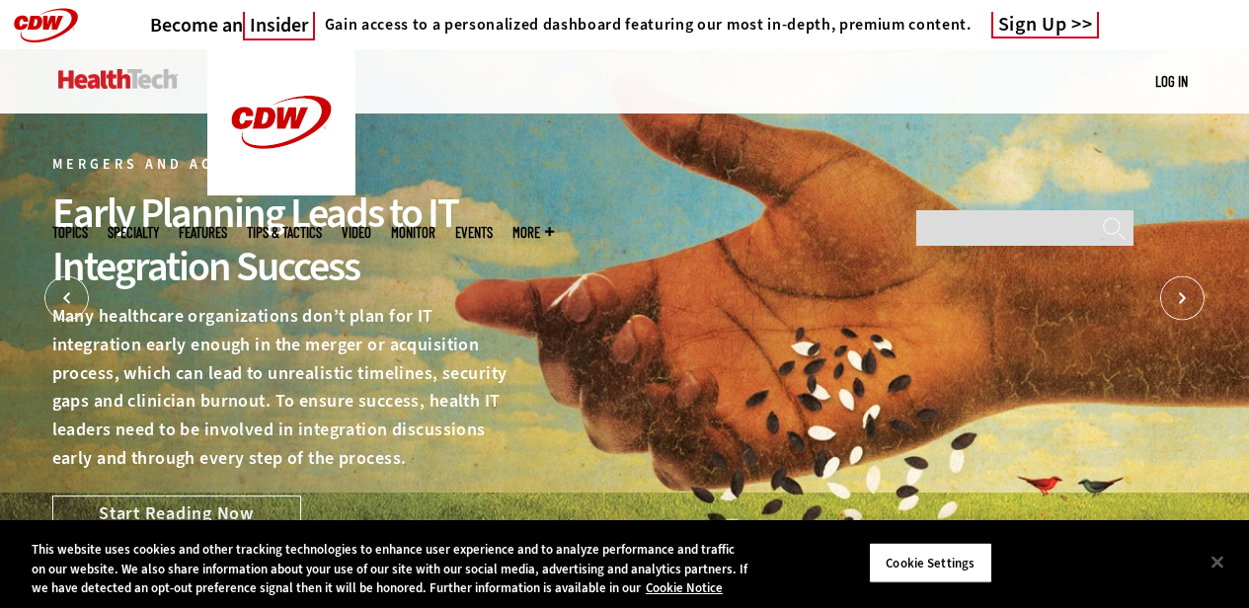 Image resolution: width=1249 pixels, height=608 pixels. What do you see at coordinates (202, 232) in the screenshot?
I see `a: Features` at bounding box center [202, 232].